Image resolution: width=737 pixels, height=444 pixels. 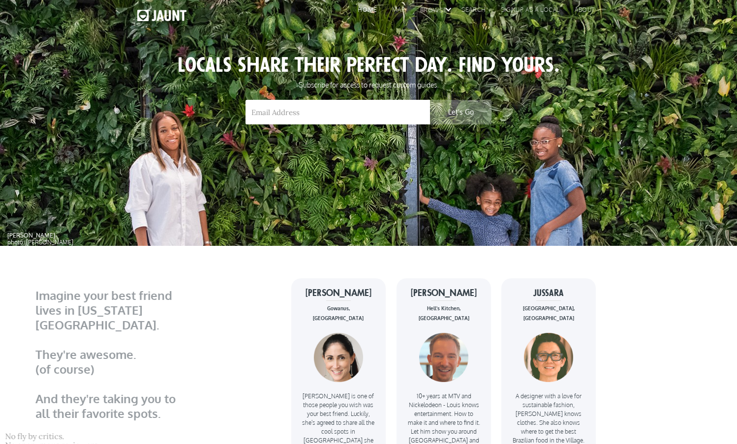 What do you see at coordinates (471, 12) in the screenshot?
I see `a: search` at bounding box center [471, 12].